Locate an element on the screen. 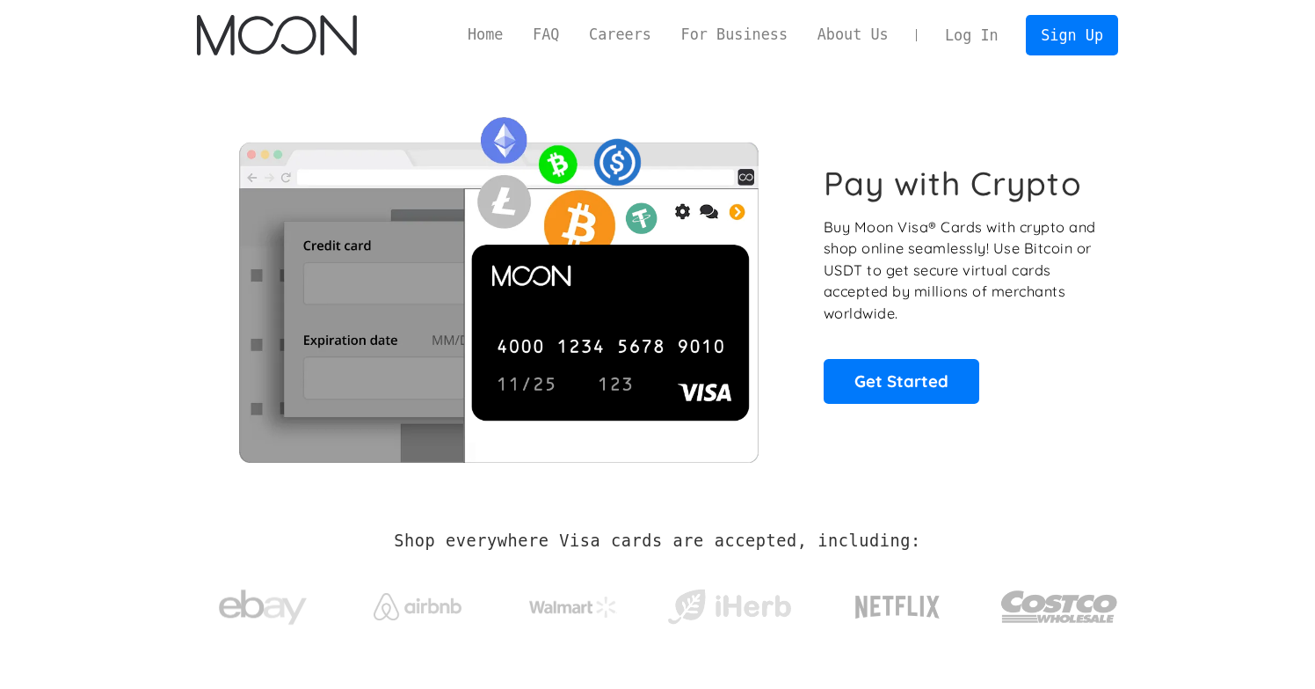  a: Netflix is located at coordinates (898, 602).